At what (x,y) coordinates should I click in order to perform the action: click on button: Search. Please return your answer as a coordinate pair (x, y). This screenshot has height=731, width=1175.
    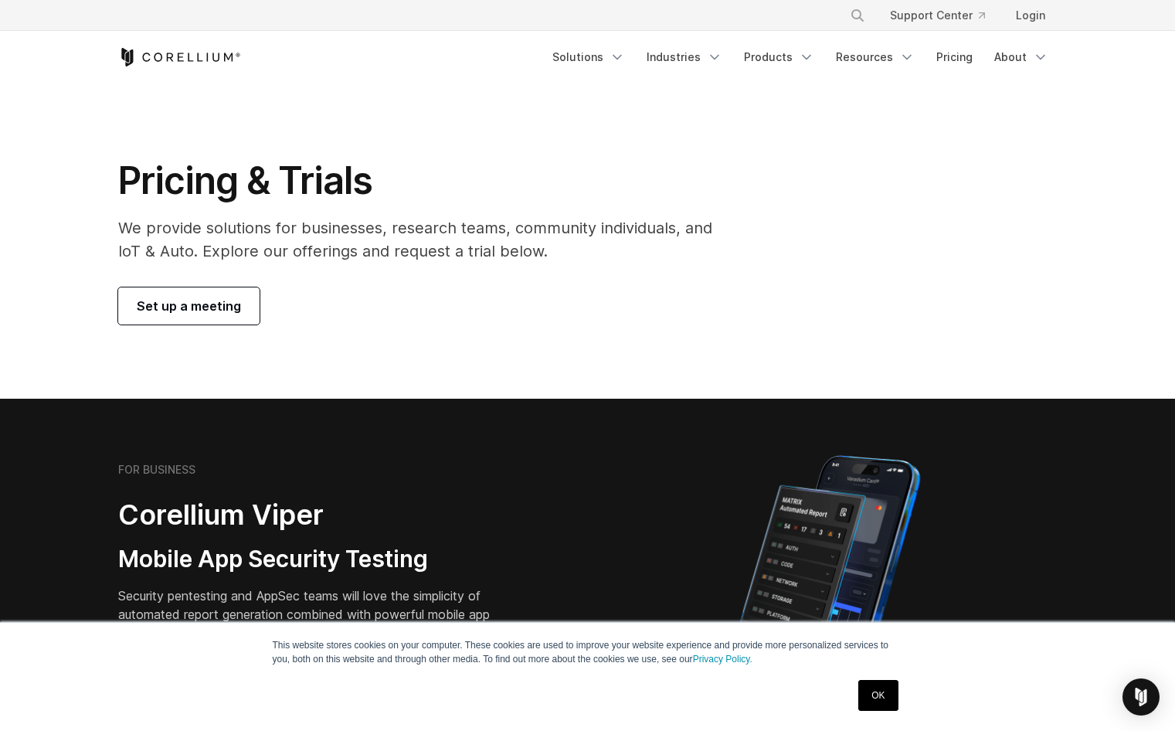
    Looking at the image, I should click on (857, 15).